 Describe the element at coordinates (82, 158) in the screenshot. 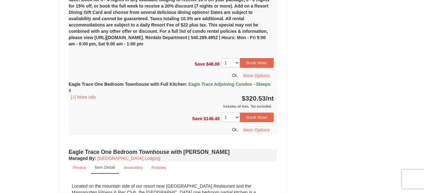

I see `span: Managed By` at that location.